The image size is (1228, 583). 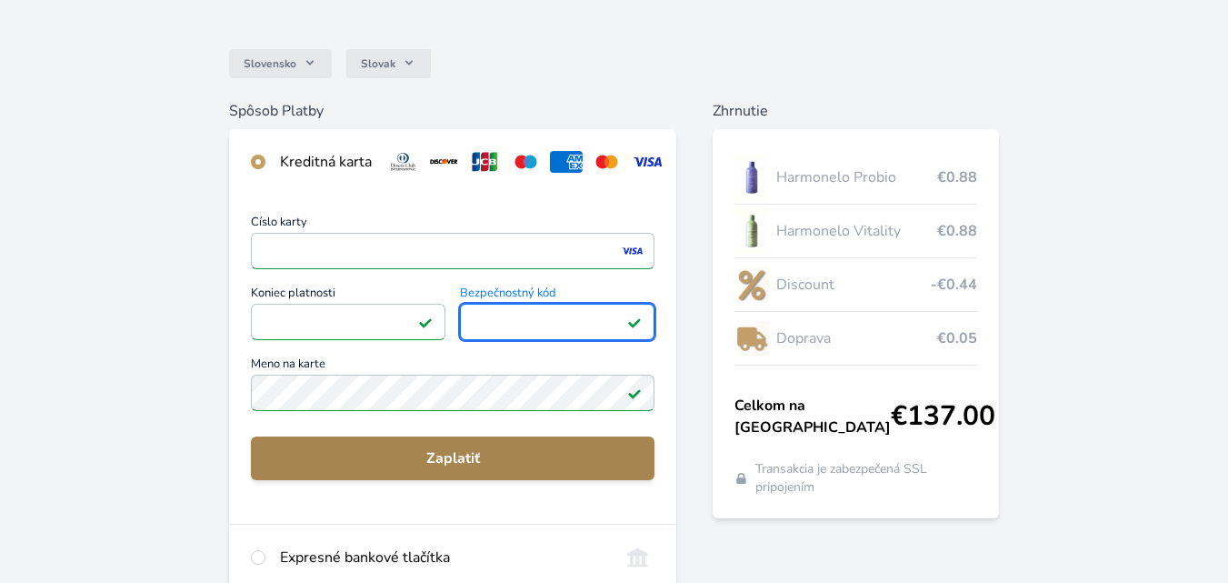 What do you see at coordinates (954, 285) in the screenshot?
I see `span: -€0.44` at bounding box center [954, 285].